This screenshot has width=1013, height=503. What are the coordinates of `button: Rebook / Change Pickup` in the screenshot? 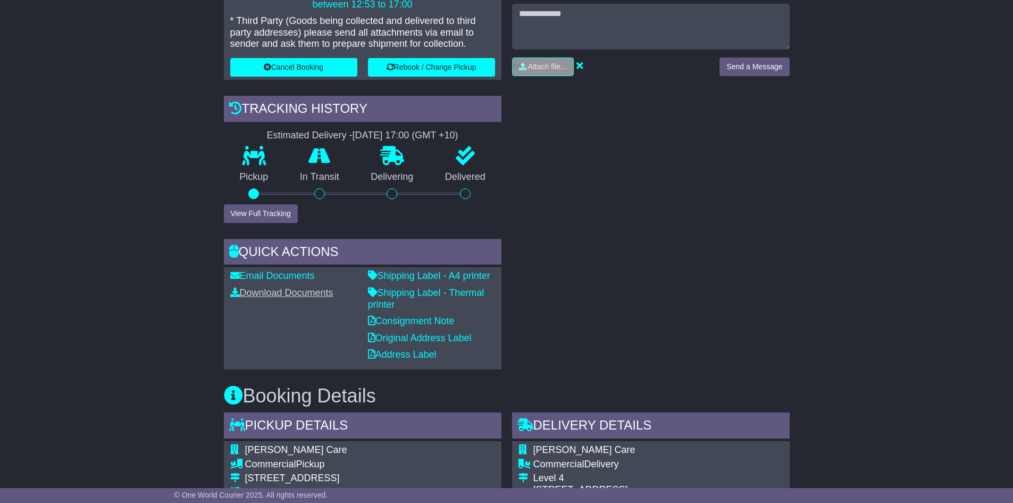 It's located at (431, 67).